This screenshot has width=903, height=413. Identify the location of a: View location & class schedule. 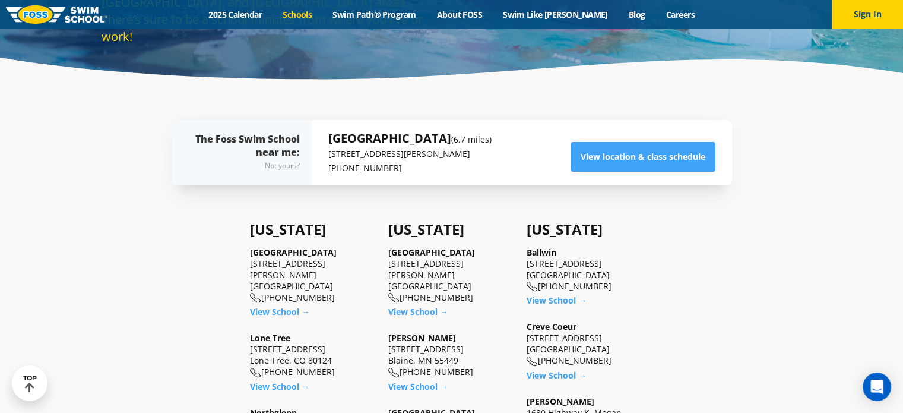
(643, 157).